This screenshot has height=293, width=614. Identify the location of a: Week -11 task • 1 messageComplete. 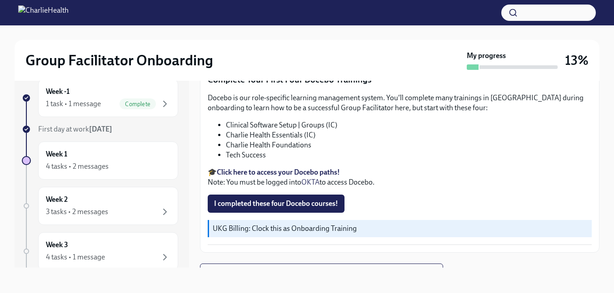
(100, 98).